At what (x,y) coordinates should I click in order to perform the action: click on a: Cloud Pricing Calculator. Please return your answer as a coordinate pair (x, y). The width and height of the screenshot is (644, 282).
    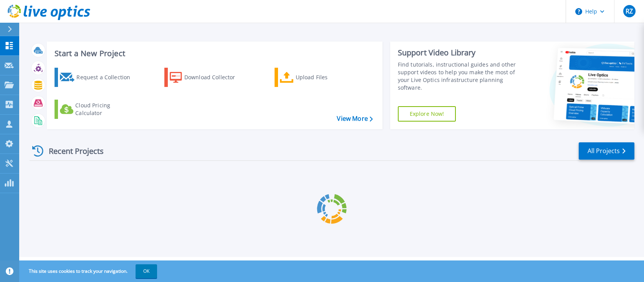
    Looking at the image, I should click on (97, 109).